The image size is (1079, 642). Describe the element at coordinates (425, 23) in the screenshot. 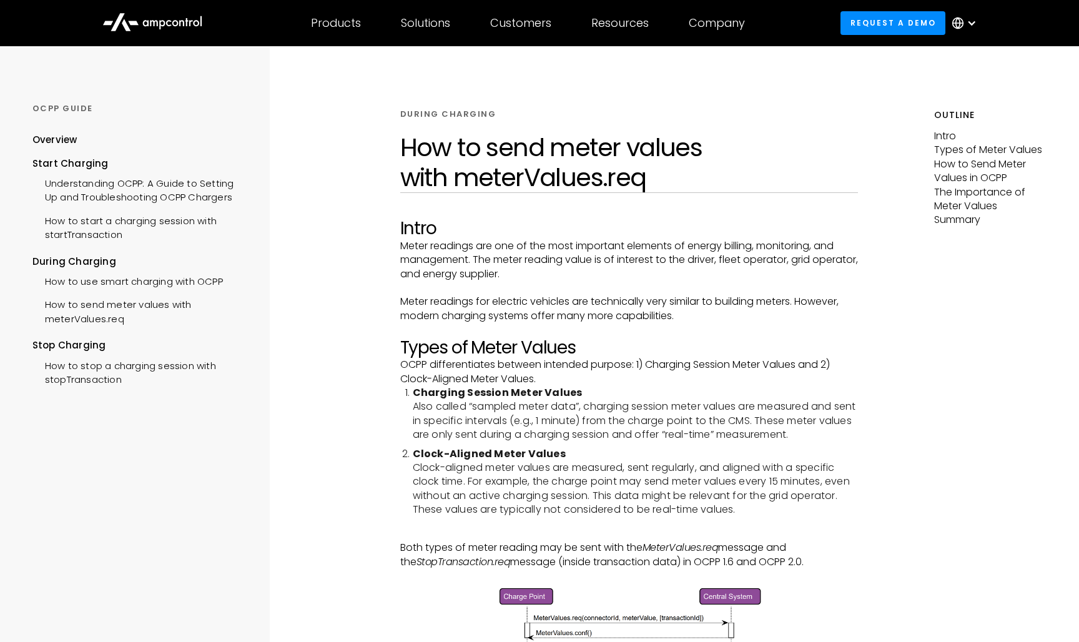

I see `div: Solutions` at that location.